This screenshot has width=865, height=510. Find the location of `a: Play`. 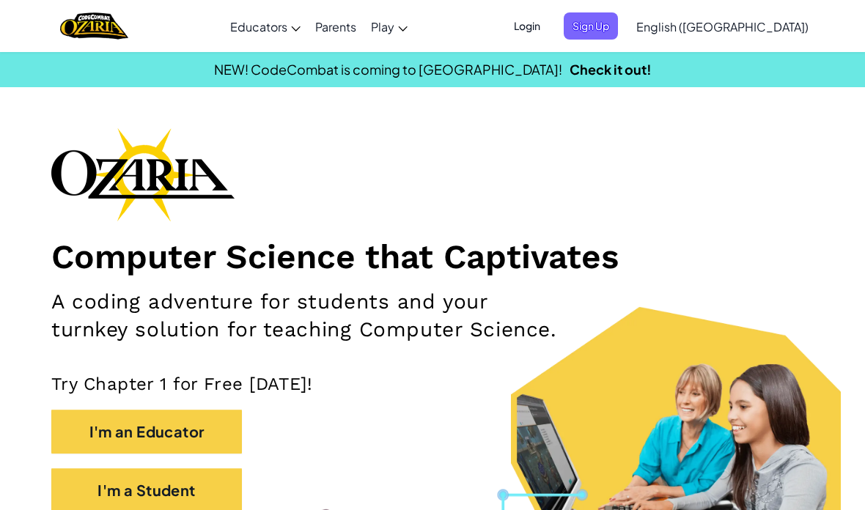

a: Play is located at coordinates (389, 26).